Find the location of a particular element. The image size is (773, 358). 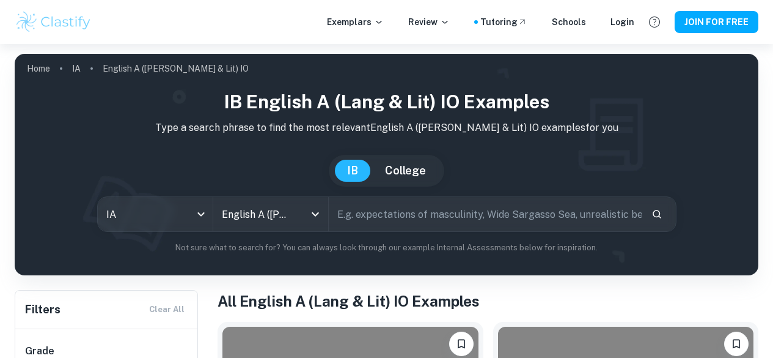

a: Schools is located at coordinates (569, 22).